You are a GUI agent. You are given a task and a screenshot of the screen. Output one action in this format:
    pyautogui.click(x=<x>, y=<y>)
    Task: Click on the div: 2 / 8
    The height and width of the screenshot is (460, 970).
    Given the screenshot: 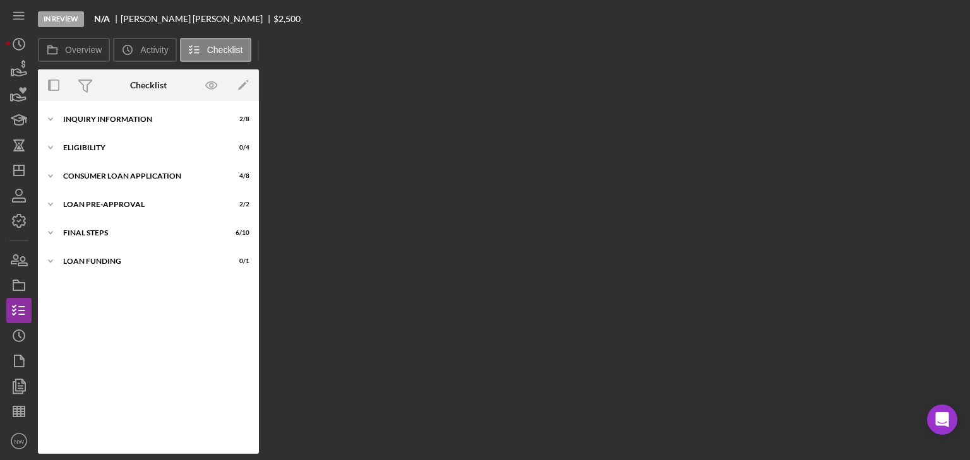 What is the action you would take?
    pyautogui.click(x=238, y=119)
    